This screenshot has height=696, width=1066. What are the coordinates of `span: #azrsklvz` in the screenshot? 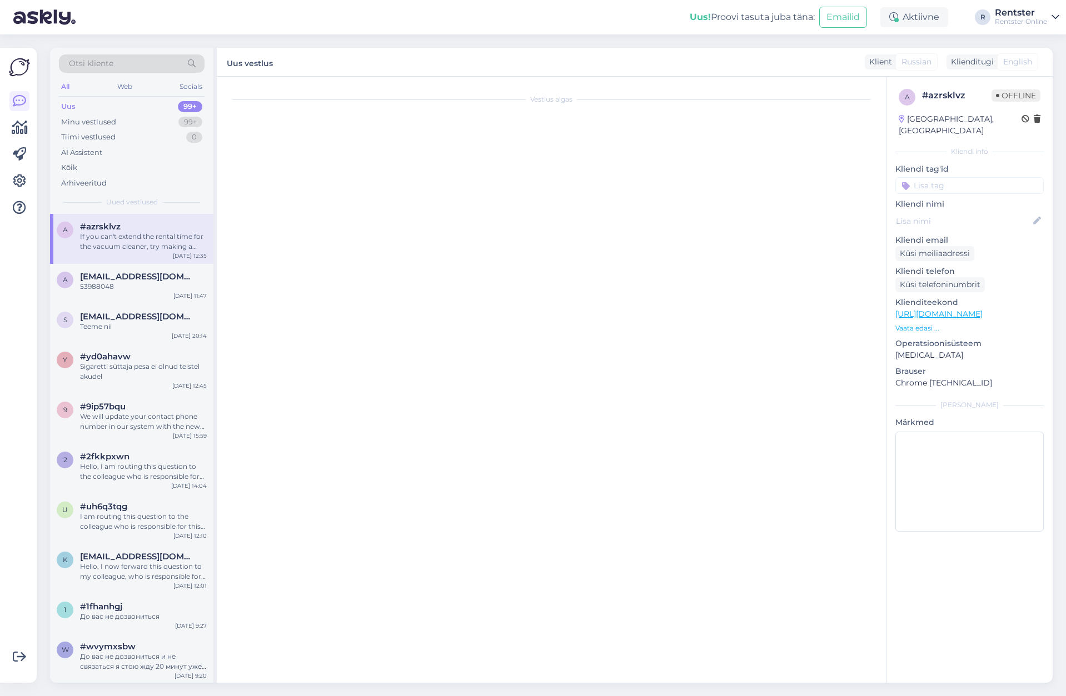 It's located at (100, 227).